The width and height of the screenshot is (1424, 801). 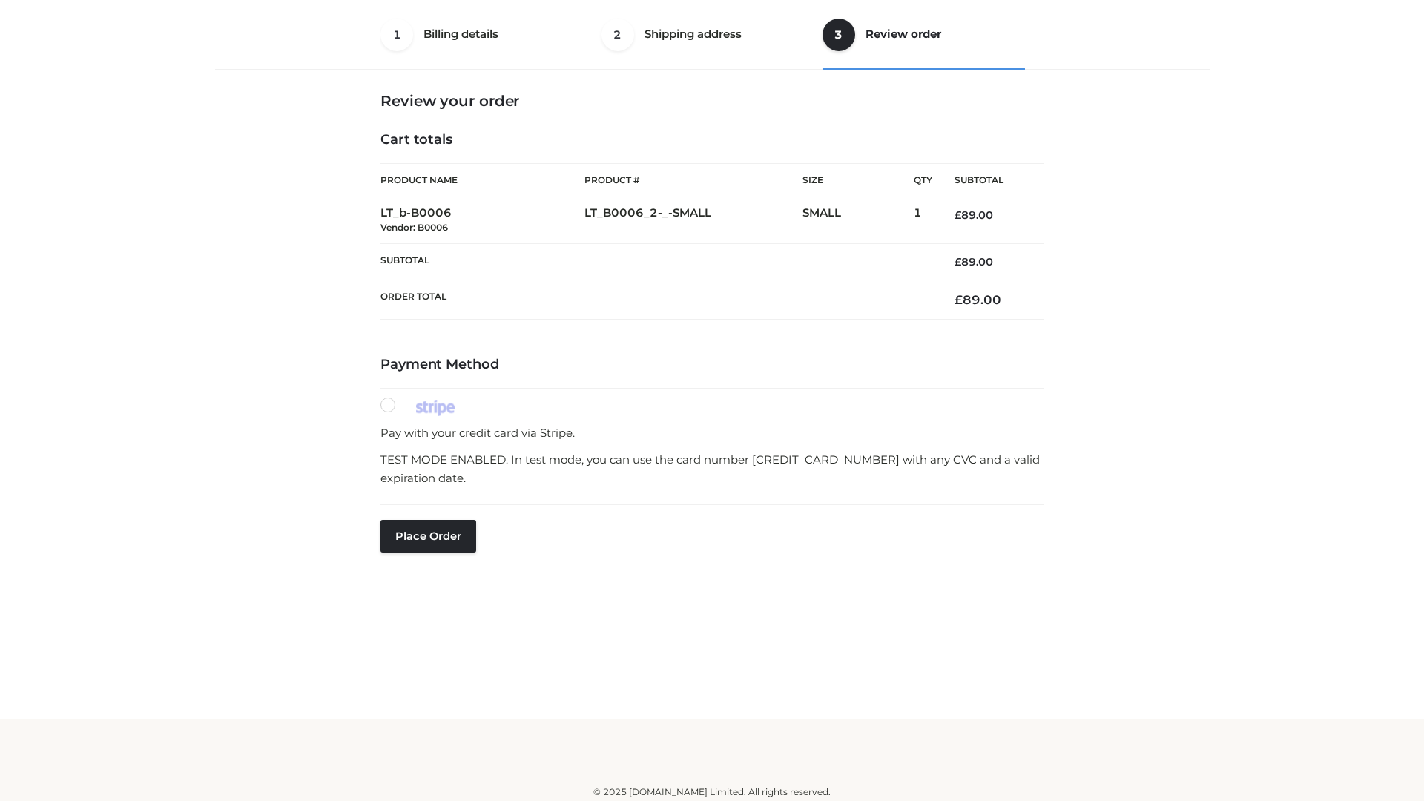 What do you see at coordinates (854, 180) in the screenshot?
I see `th: Size` at bounding box center [854, 180].